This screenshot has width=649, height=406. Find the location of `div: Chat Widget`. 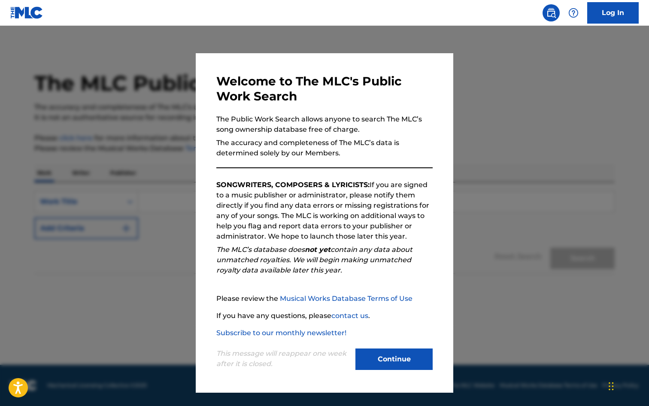

div: Chat Widget is located at coordinates (627, 385).